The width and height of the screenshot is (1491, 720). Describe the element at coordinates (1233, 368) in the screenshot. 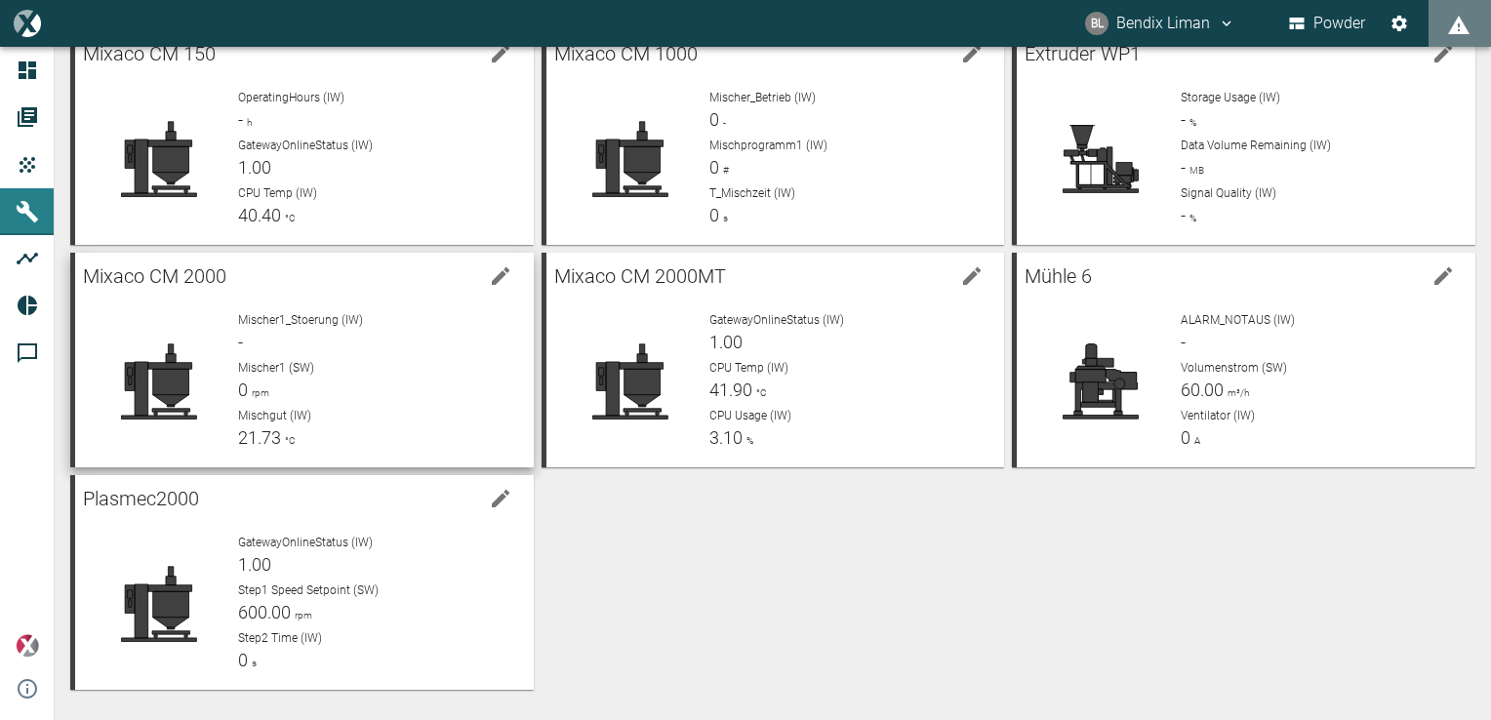

I see `span: Volumenstrom (SW)` at that location.